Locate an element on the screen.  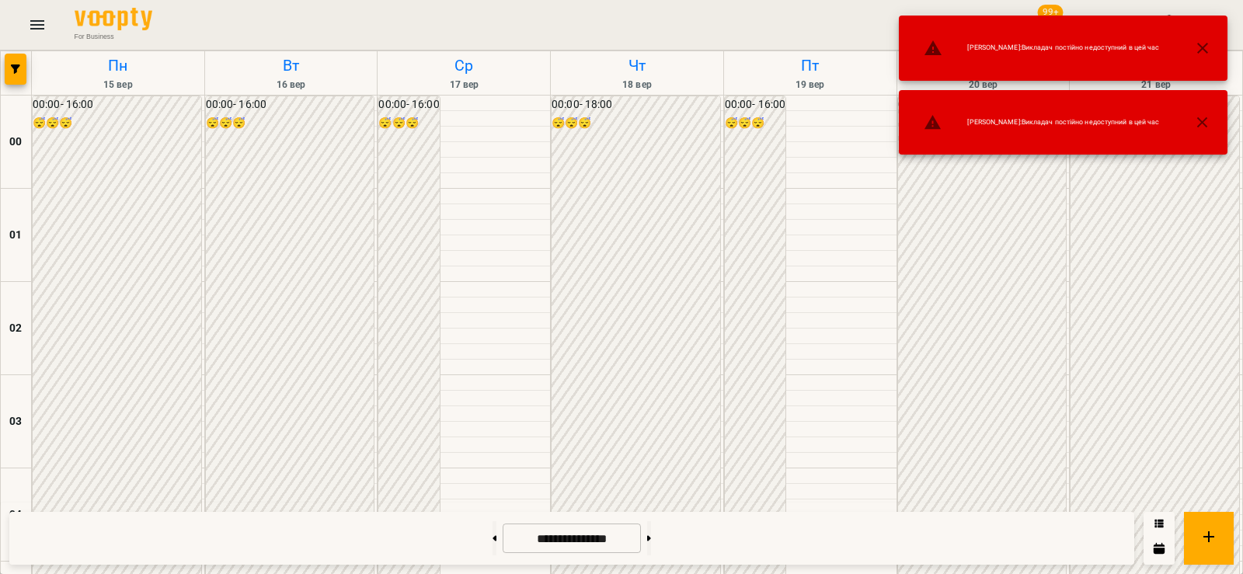
h6: 18 вер is located at coordinates (637, 85).